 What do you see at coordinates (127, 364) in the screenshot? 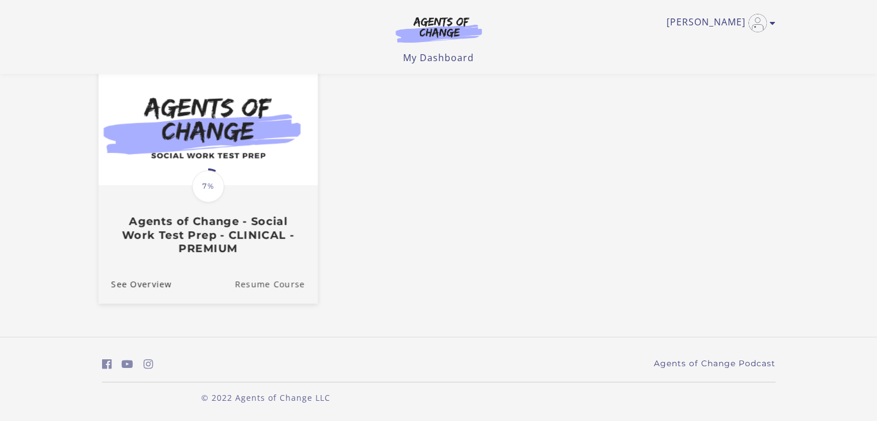
I see `a: https://www.youtube.com/c/AgentsofChangeTestPrepbyMeaganMitchell (Open in a new window)` at bounding box center [127, 364].